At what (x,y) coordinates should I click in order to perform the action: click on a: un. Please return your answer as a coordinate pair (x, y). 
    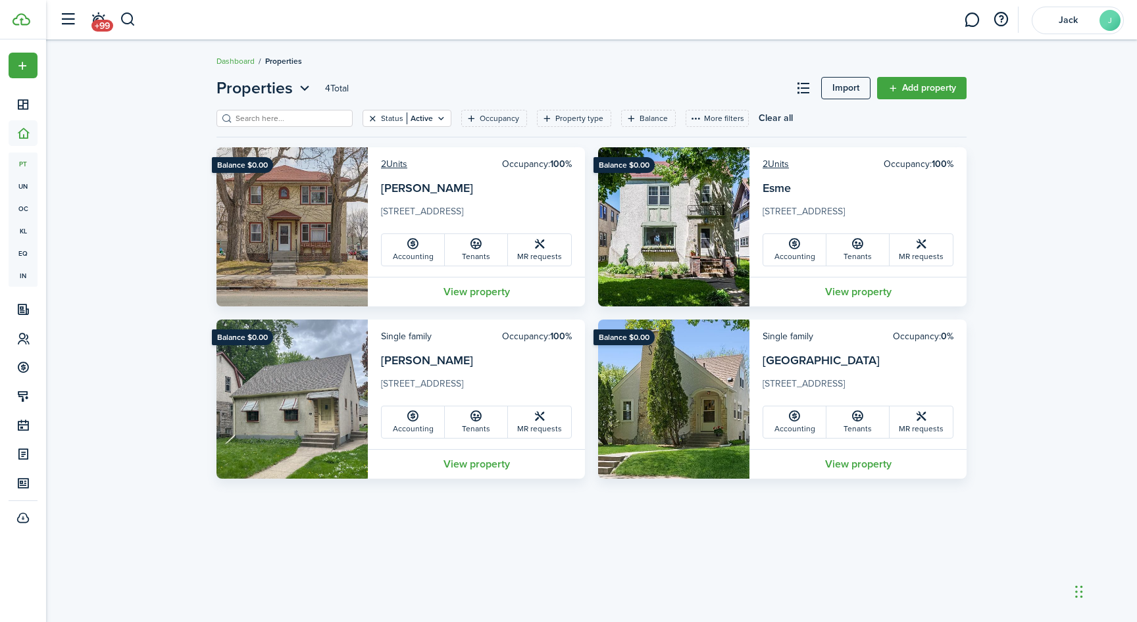
    Looking at the image, I should click on (23, 186).